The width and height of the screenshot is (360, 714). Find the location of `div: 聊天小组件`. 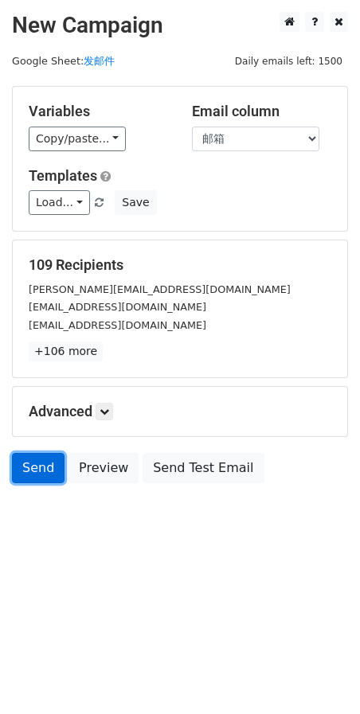

div: 聊天小组件 is located at coordinates (320, 676).